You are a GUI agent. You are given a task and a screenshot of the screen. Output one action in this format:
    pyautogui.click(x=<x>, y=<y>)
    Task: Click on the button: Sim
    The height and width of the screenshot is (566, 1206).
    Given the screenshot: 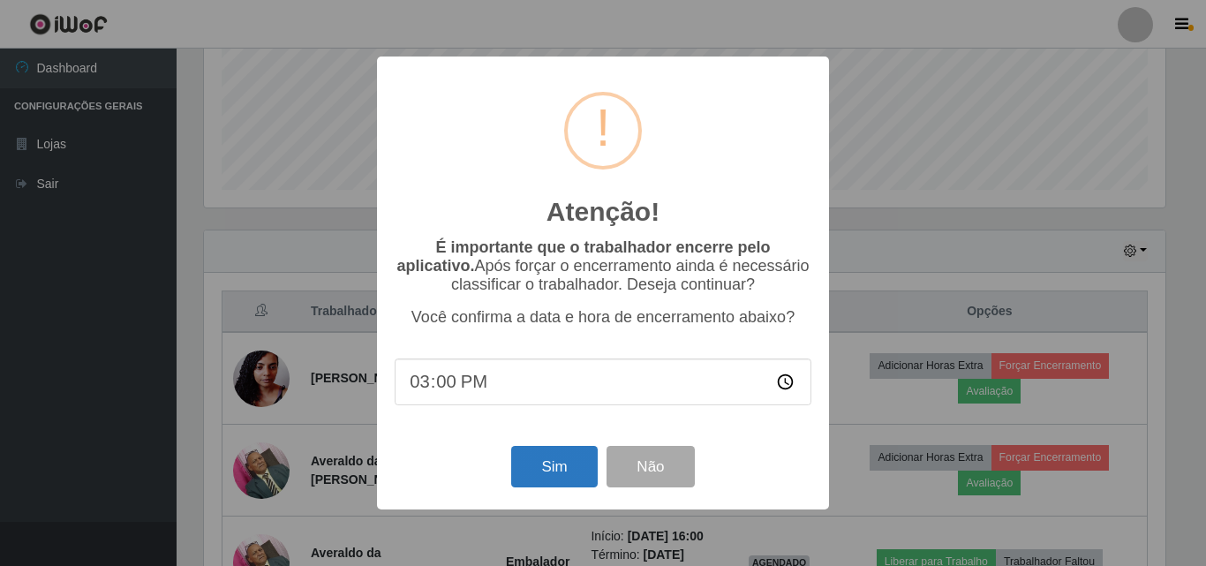 What is the action you would take?
    pyautogui.click(x=553, y=466)
    